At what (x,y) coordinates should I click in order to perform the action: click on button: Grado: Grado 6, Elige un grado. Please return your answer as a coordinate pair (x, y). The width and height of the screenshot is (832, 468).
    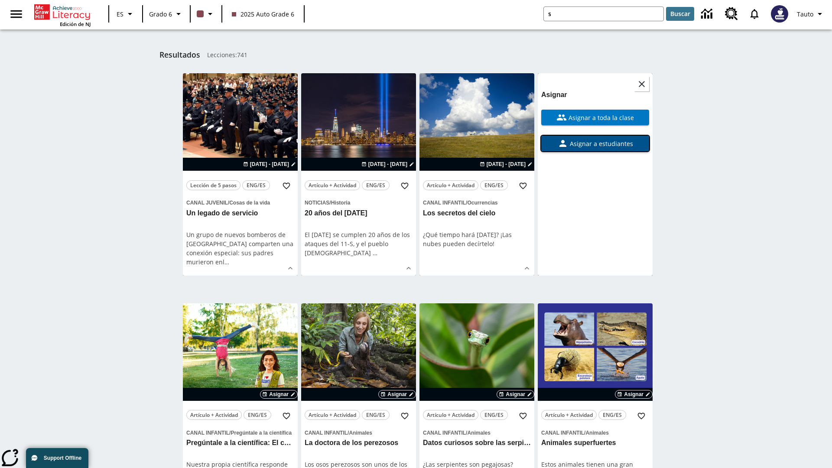
    Looking at the image, I should click on (166, 14).